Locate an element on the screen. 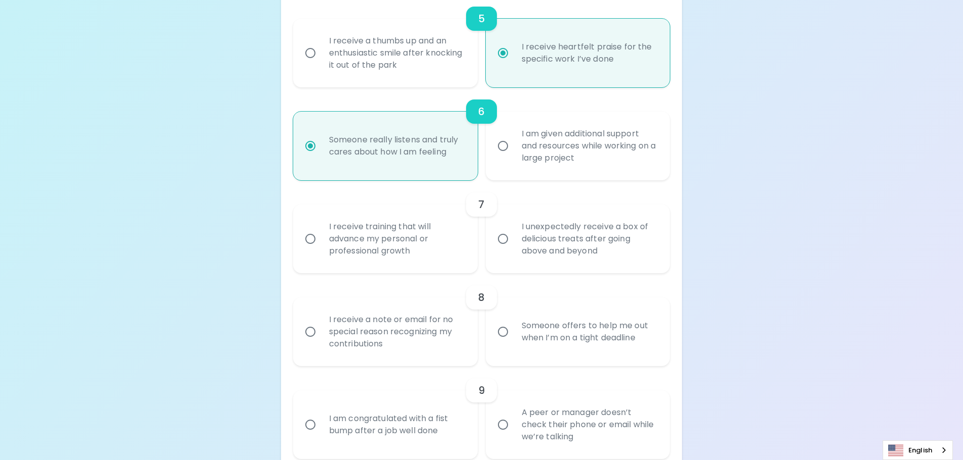 Image resolution: width=963 pixels, height=460 pixels. div: I am congratulated with a fist bump after a job well done is located at coordinates (396, 425).